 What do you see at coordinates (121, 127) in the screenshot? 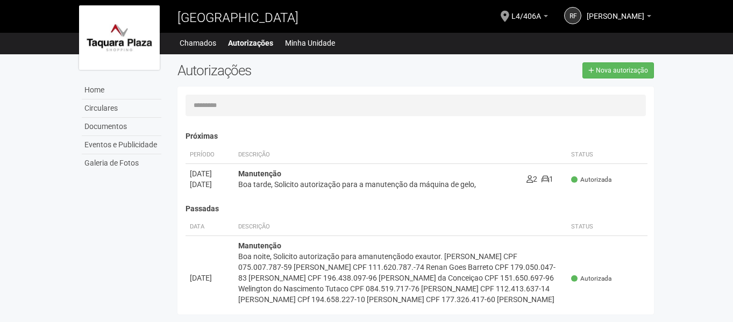
I see `a: Documentos` at bounding box center [121, 127].